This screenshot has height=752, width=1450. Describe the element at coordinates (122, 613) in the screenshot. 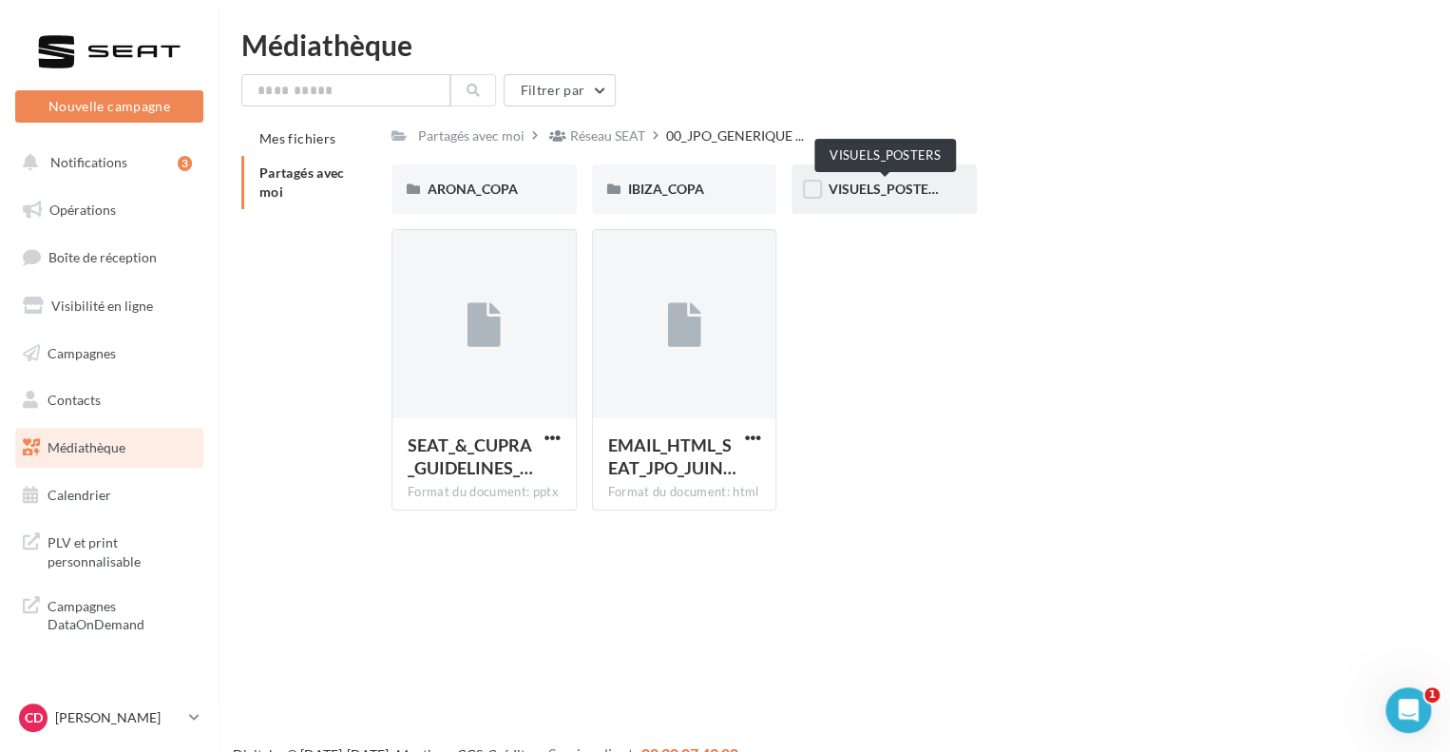

I see `span: Campagnes DataOnDemand` at that location.